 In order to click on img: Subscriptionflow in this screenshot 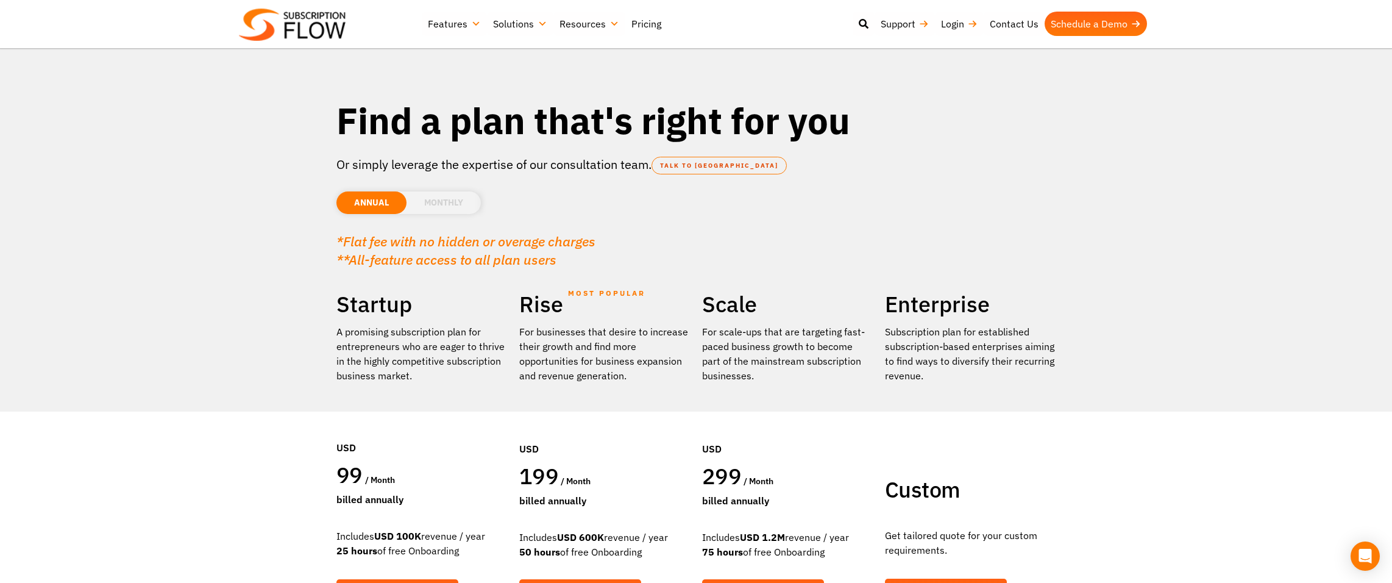, I will do `click(292, 24)`.